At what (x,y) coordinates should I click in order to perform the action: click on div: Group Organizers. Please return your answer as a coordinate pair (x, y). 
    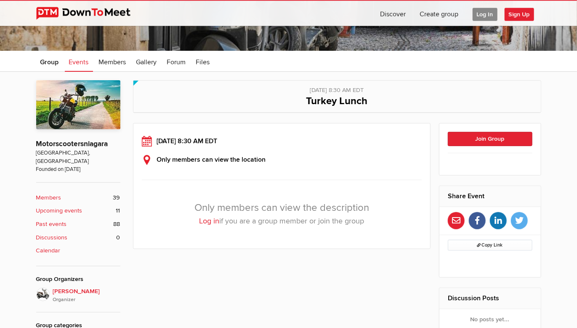
    Looking at the image, I should click on (78, 280).